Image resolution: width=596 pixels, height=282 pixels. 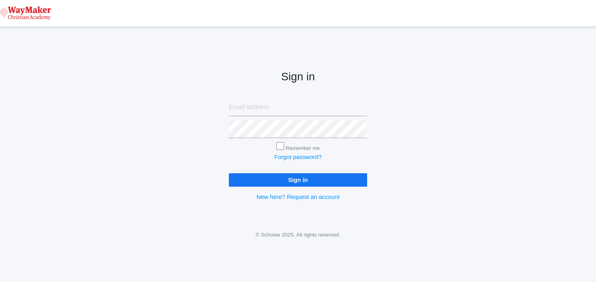 What do you see at coordinates (298, 196) in the screenshot?
I see `a: New here? Request an account` at bounding box center [298, 196].